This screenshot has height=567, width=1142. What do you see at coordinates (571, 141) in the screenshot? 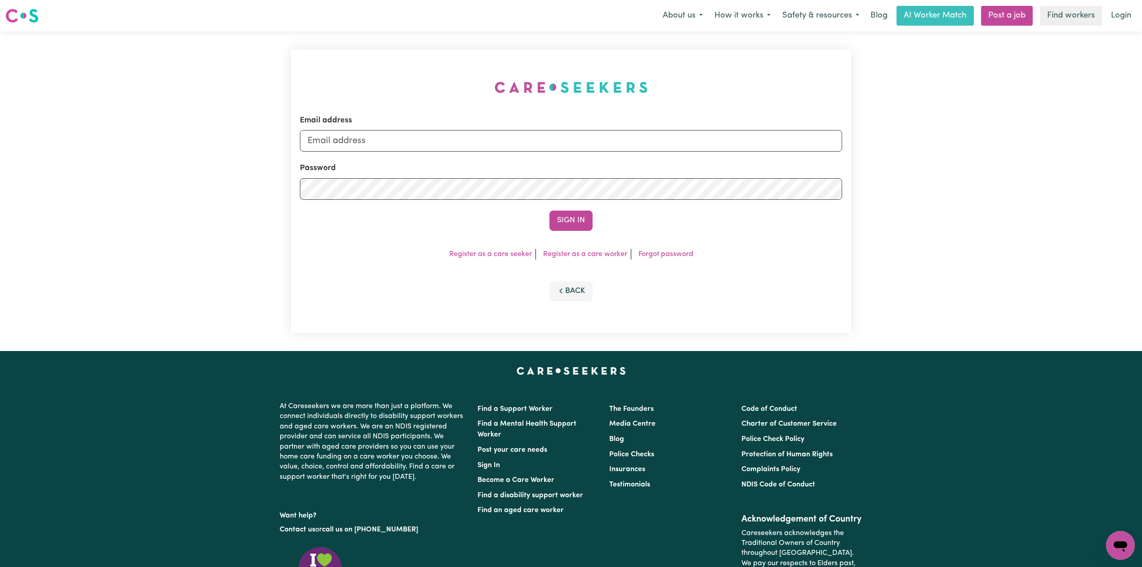
I see `input: Email address` at bounding box center [571, 141].